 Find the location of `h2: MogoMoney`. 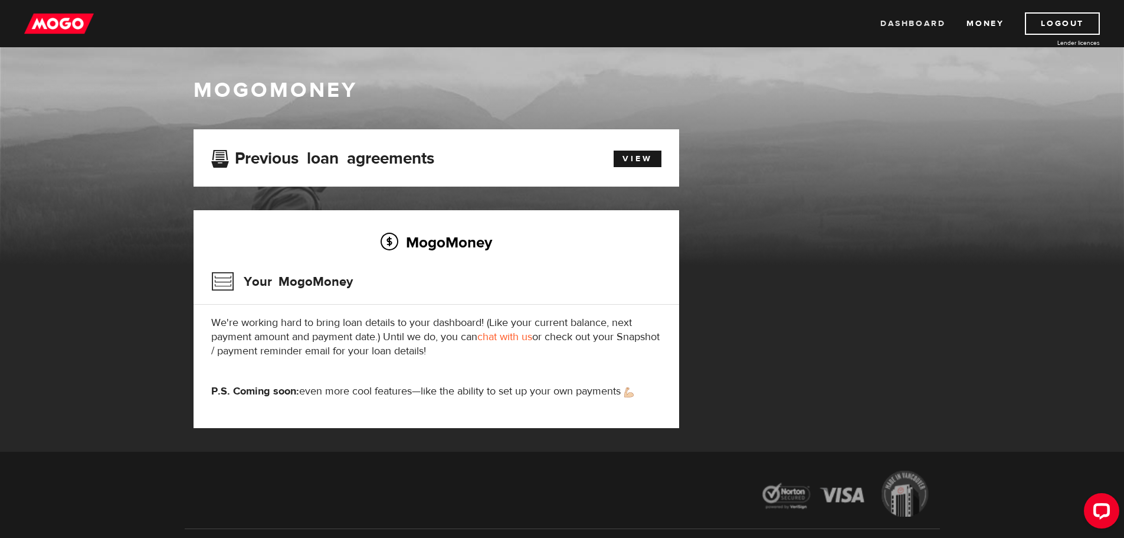

h2: MogoMoney is located at coordinates (436, 242).